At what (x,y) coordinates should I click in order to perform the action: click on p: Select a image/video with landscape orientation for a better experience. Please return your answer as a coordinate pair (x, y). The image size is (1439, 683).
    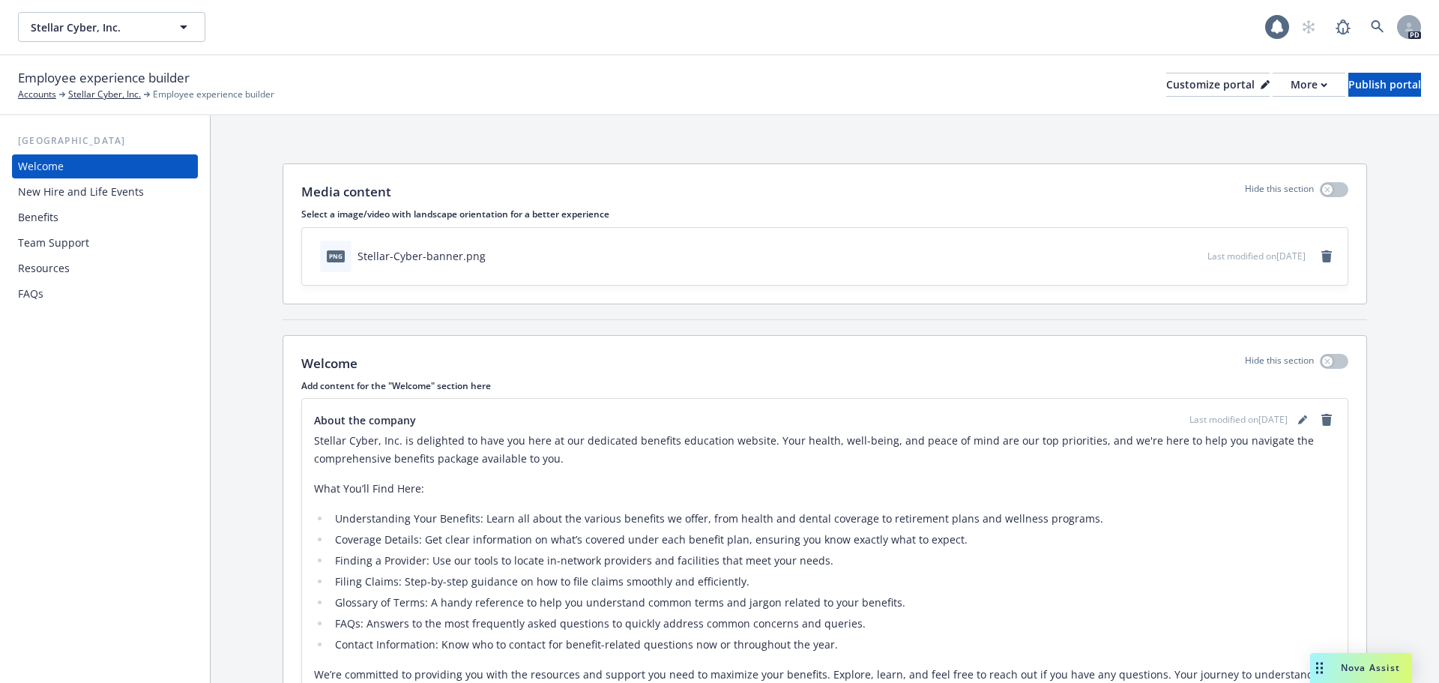
    Looking at the image, I should click on (824, 214).